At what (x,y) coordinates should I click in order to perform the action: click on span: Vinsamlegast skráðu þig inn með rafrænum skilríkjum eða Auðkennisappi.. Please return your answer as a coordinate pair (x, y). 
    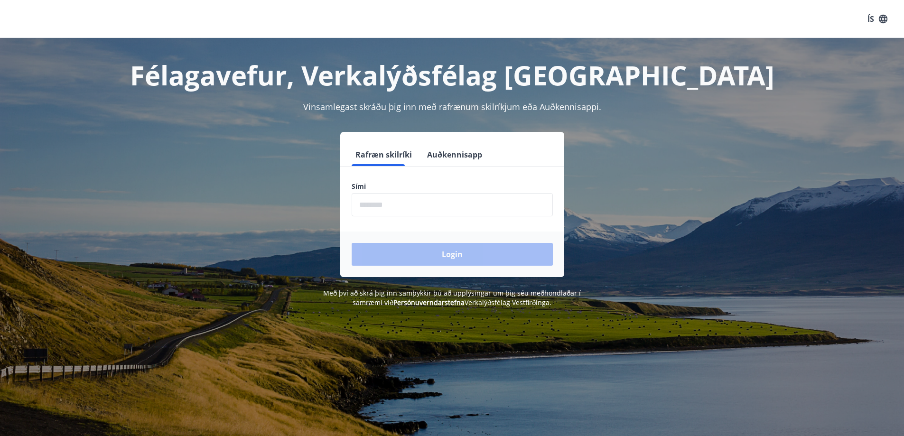
    Looking at the image, I should click on (452, 107).